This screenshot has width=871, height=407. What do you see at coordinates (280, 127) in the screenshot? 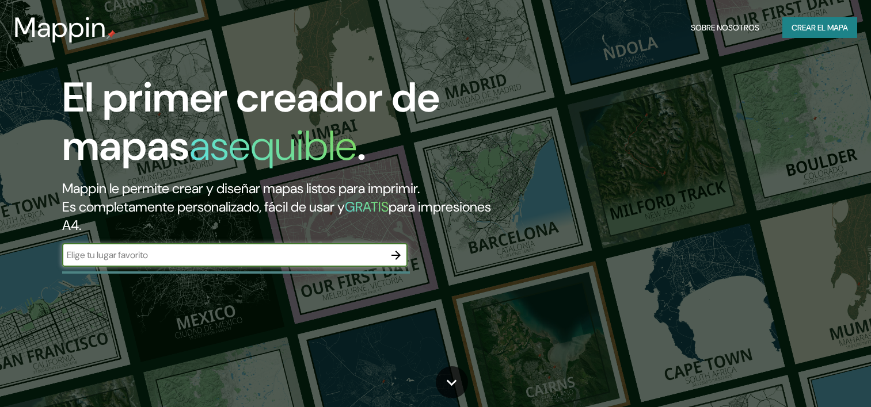
I see `h1: El primer creador de mapas .` at bounding box center [280, 127].